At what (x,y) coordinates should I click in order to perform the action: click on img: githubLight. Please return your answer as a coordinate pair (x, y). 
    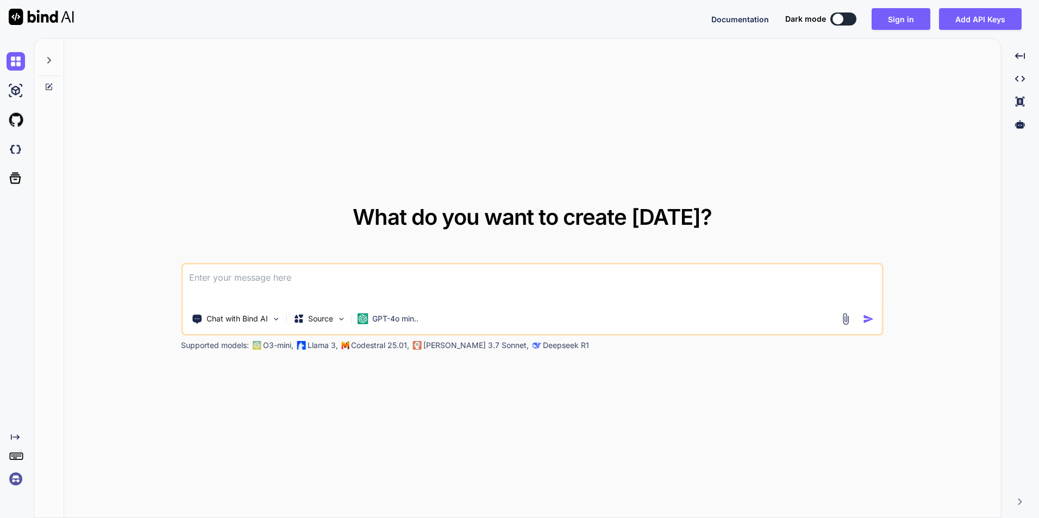
    Looking at the image, I should click on (16, 120).